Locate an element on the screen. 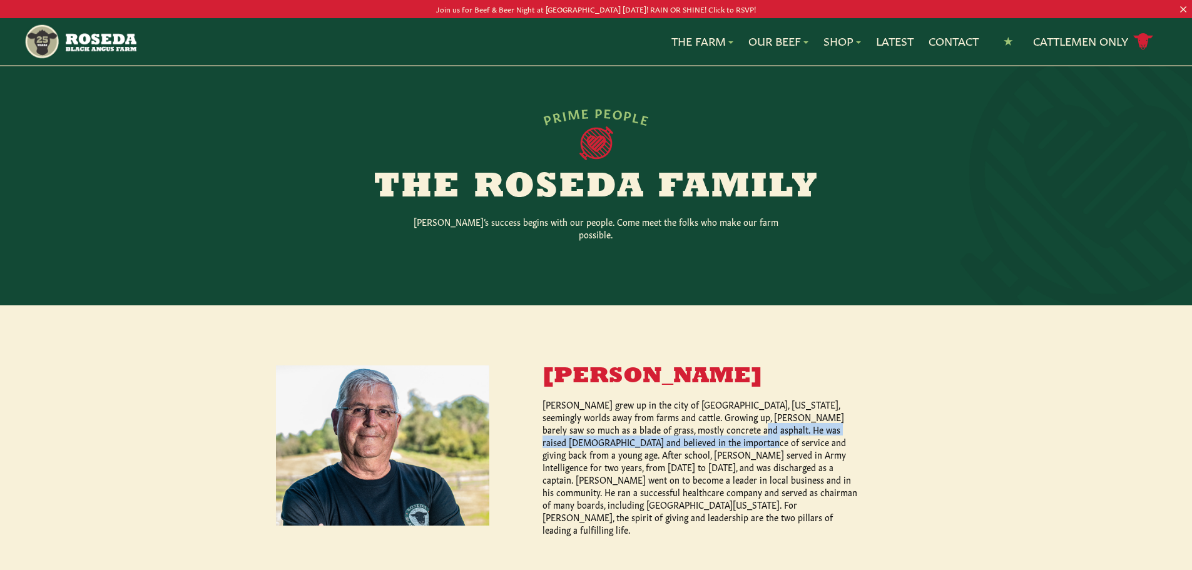 Image resolution: width=1192 pixels, height=570 pixels. a: The Farm is located at coordinates (702, 41).